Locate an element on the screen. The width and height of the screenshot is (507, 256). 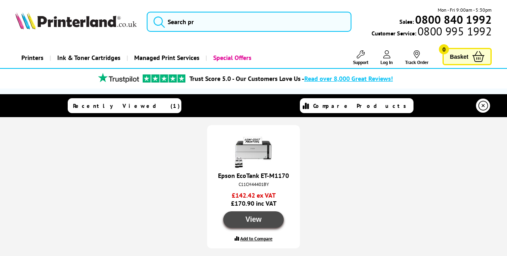
a: Recently Viewed (1) is located at coordinates (125, 106).